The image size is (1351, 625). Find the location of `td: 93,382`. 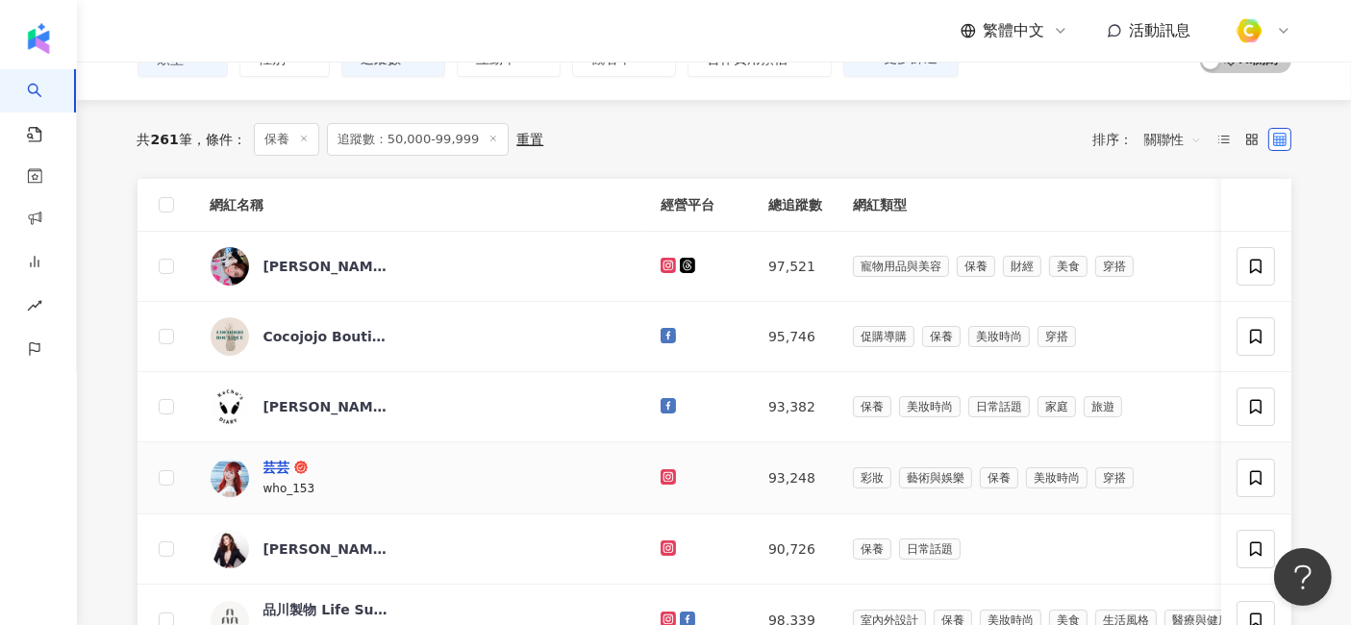

td: 93,382 is located at coordinates (795, 407).